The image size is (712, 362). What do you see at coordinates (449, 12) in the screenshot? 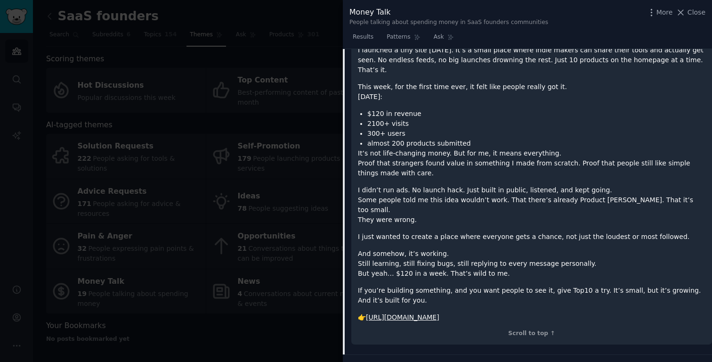
I see `div: Money Talk` at bounding box center [449, 12].